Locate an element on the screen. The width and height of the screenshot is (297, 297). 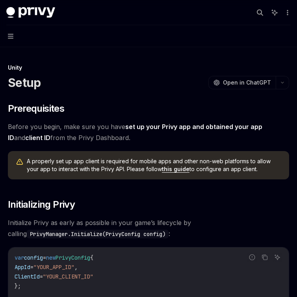
div: Unity is located at coordinates (148, 68).